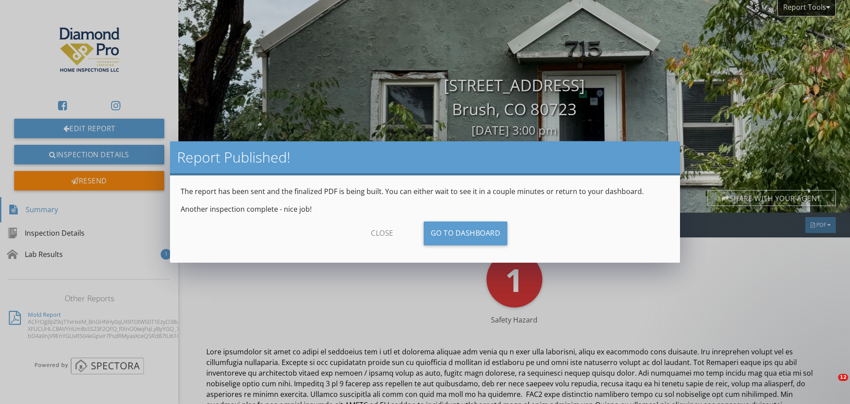 Image resolution: width=850 pixels, height=404 pixels. What do you see at coordinates (425, 209) in the screenshot?
I see `p: Another inspection complete - nice job!` at bounding box center [425, 209].